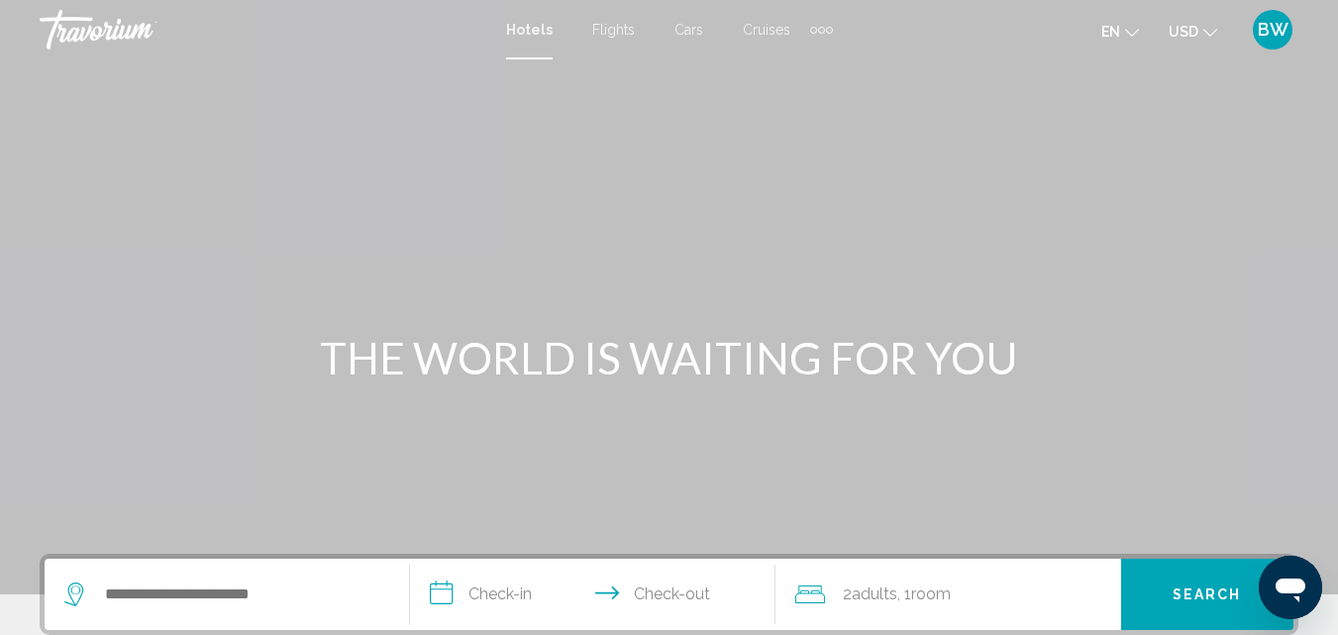 The width and height of the screenshot is (1338, 635). I want to click on button: Search, so click(1207, 594).